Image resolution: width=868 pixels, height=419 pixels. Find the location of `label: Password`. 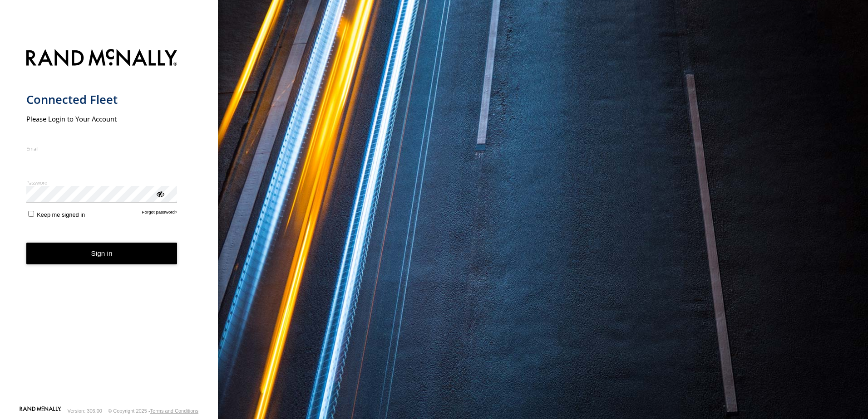

label: Password is located at coordinates (102, 182).